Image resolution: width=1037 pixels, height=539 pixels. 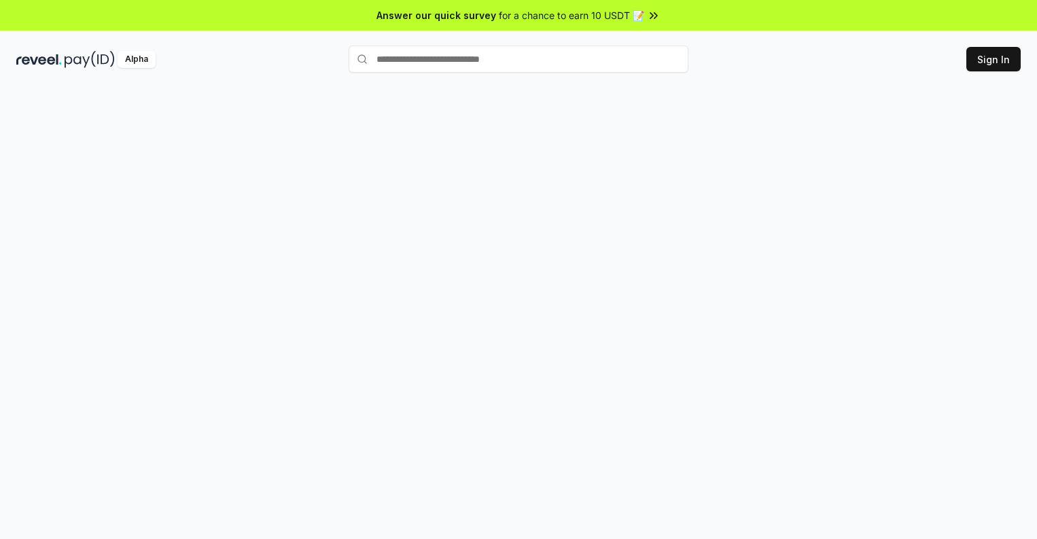 What do you see at coordinates (90, 59) in the screenshot?
I see `img: pay_id` at bounding box center [90, 59].